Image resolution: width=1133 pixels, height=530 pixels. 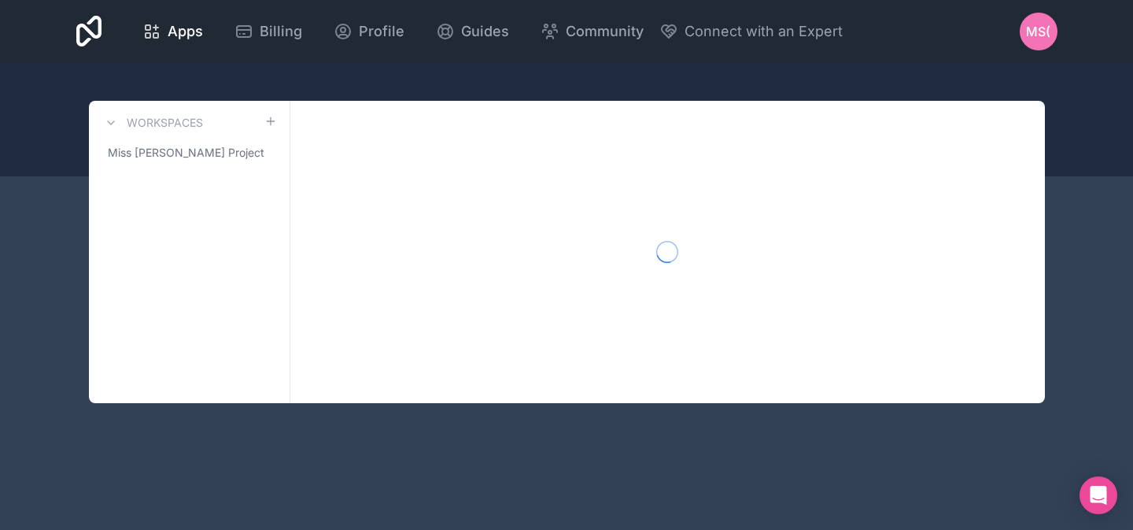 What do you see at coordinates (369, 31) in the screenshot?
I see `a: Profile` at bounding box center [369, 31].